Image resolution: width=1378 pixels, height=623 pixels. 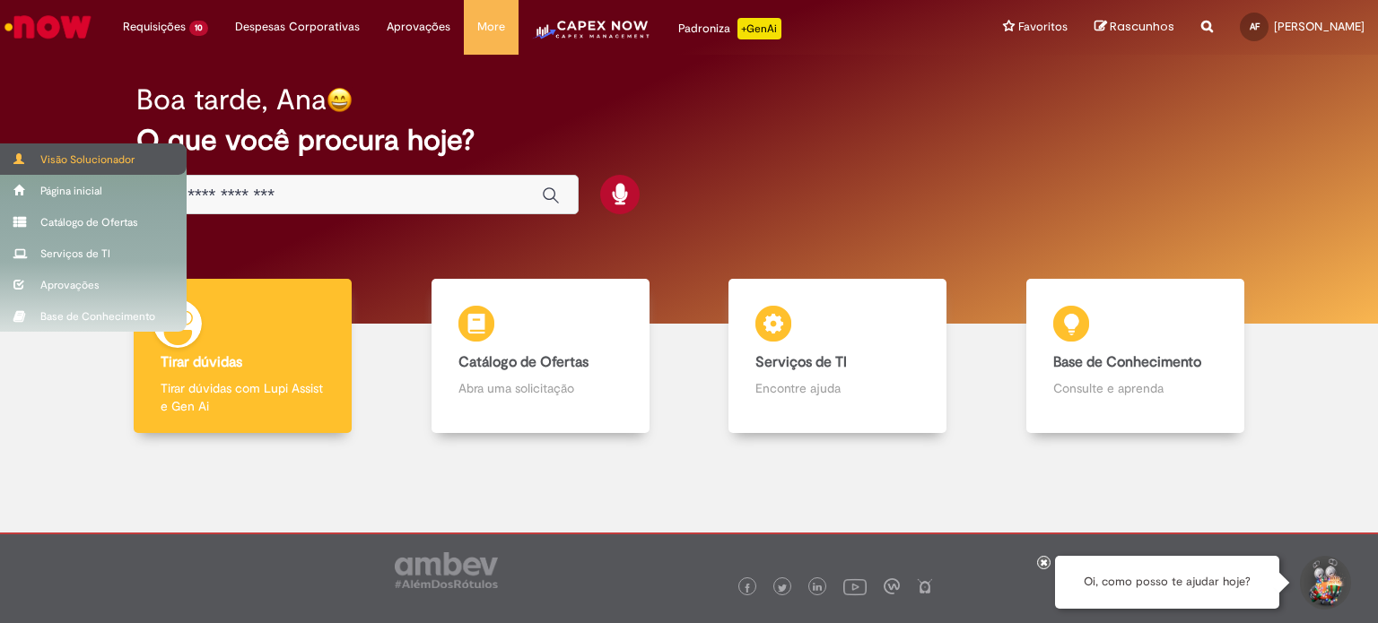 I want to click on p: +GenAi, so click(x=759, y=29).